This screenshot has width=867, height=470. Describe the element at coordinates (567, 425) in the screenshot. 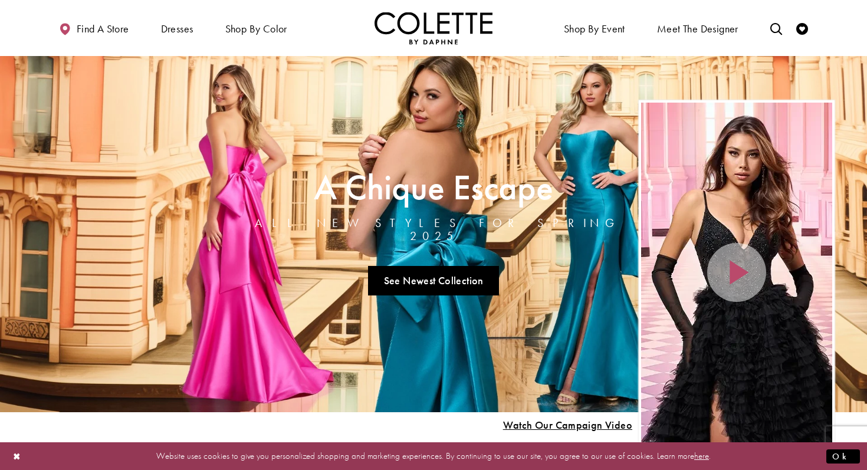

I see `span: Play Slide #15 Video` at that location.